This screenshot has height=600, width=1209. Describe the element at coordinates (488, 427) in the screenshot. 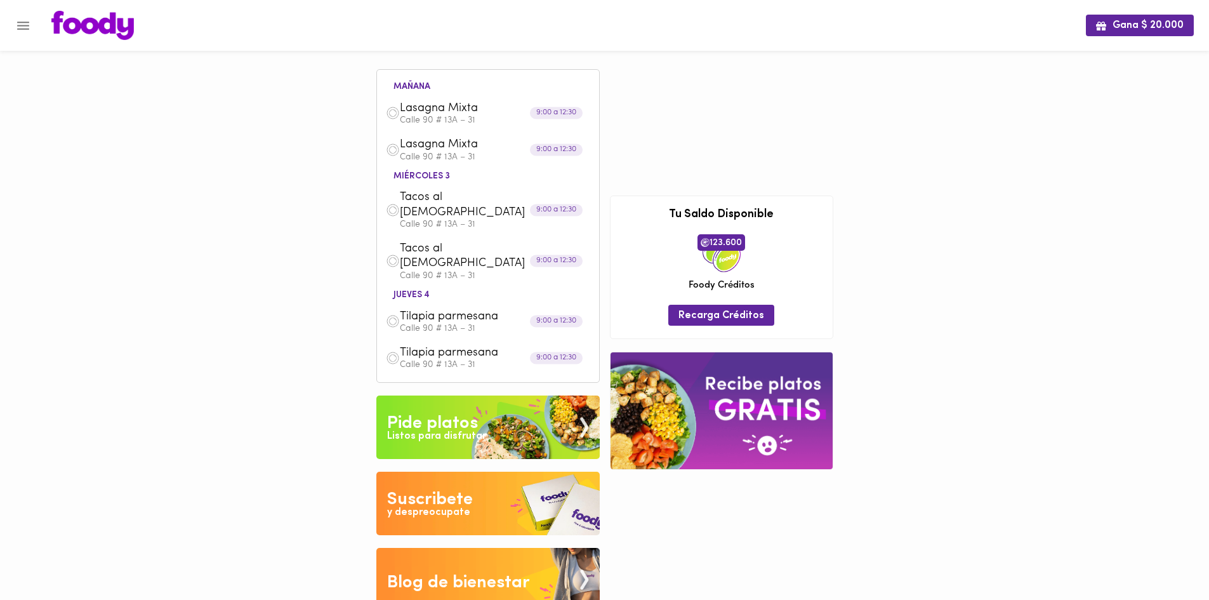

I see `img: Pide un Platos` at that location.